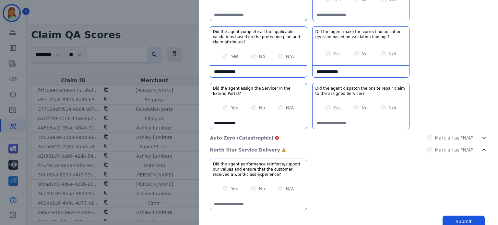 Image resolution: width=498 pixels, height=225 pixels. Describe the element at coordinates (258, 170) in the screenshot. I see `h3: Did the agent performance reinforce/support our values and ensure that the customer received a wo...` at that location.